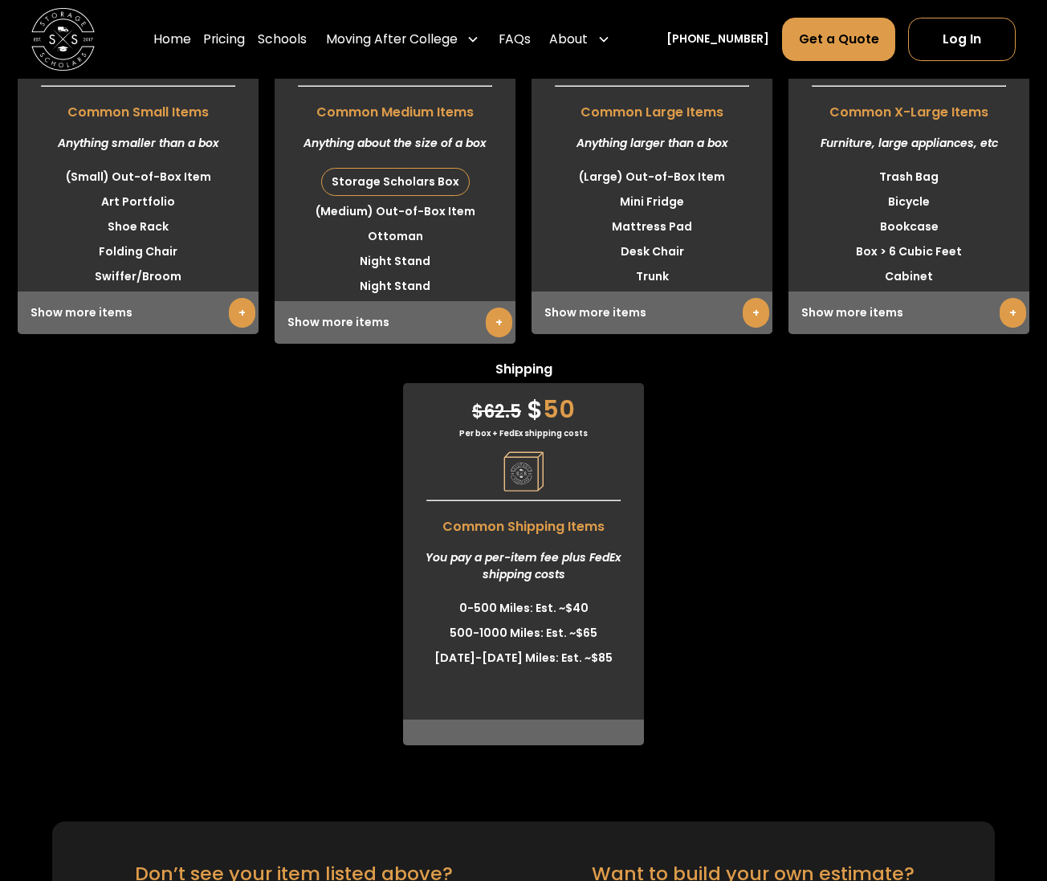  What do you see at coordinates (652, 276) in the screenshot?
I see `li: Trunk` at bounding box center [652, 276].